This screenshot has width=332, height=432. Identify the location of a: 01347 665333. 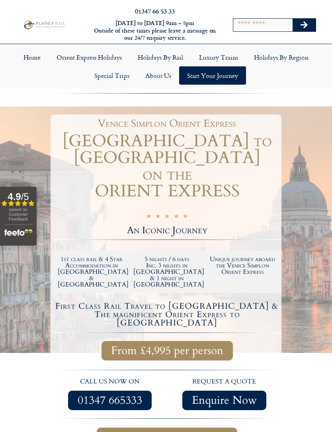
(110, 400).